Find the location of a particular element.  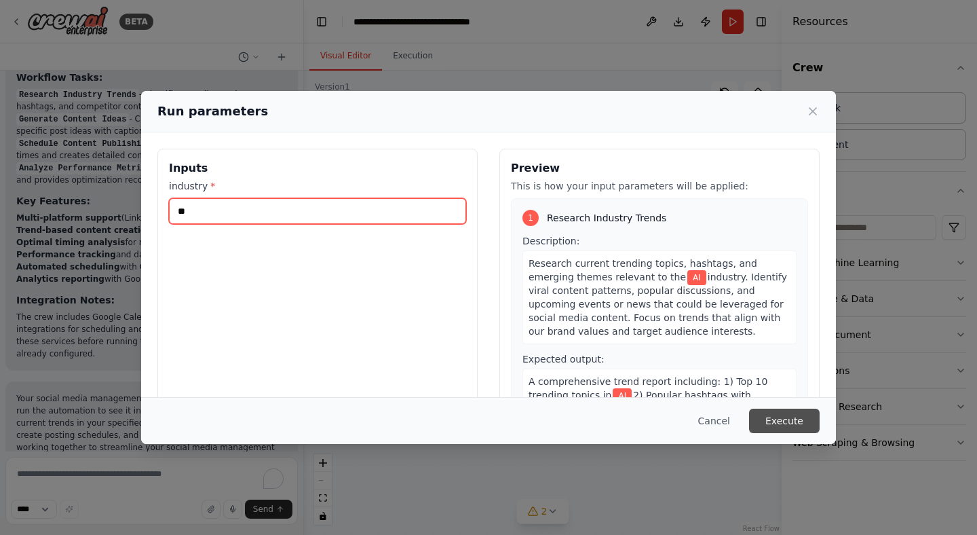

p: This is how your input parameters will be applied: is located at coordinates (660, 186).